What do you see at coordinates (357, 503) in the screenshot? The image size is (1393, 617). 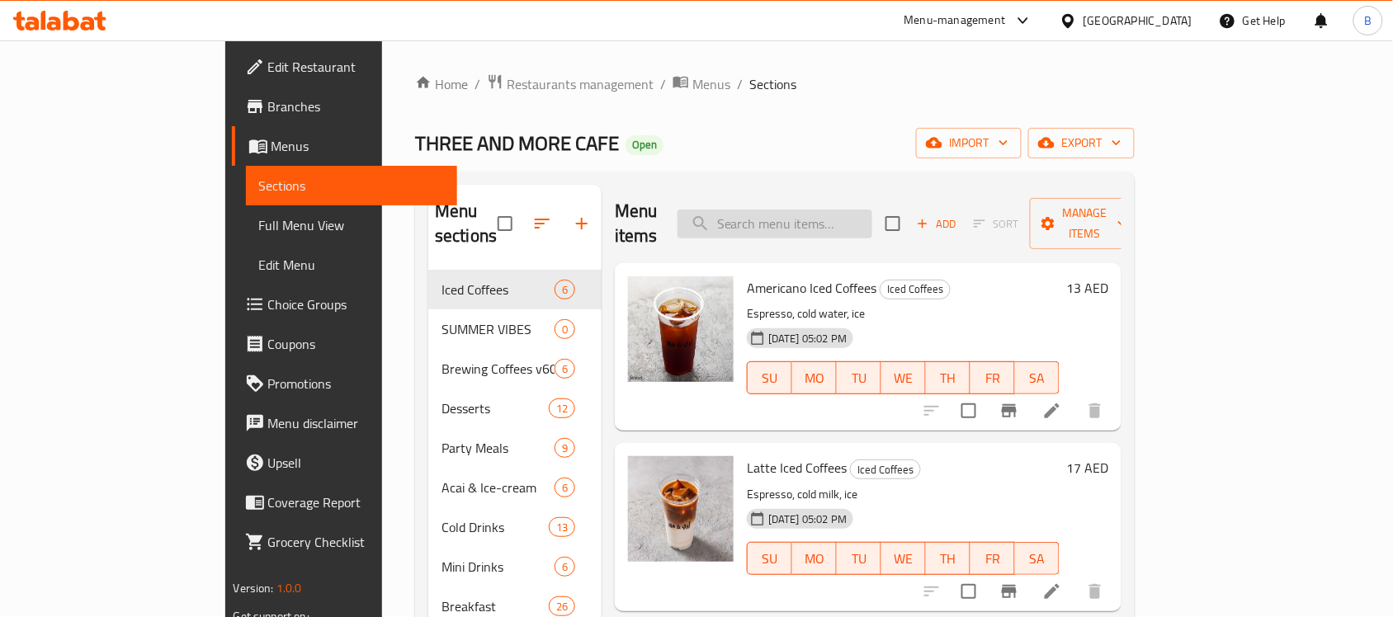 I see `span: Coverage Report` at bounding box center [357, 503].